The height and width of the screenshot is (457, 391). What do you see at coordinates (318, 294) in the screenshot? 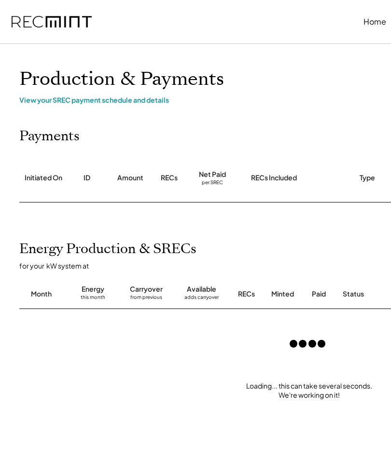
I see `div: Paid` at bounding box center [318, 294].